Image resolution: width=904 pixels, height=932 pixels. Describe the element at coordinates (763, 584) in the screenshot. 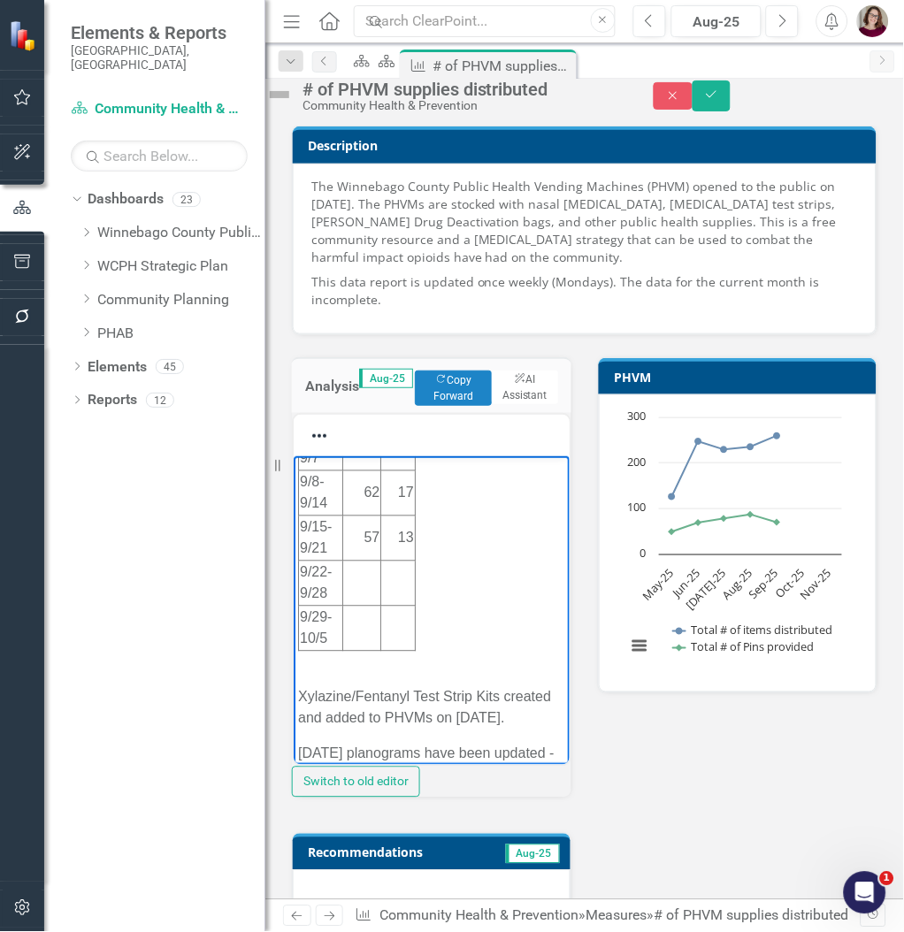

I see `text: Sep-25` at that location.